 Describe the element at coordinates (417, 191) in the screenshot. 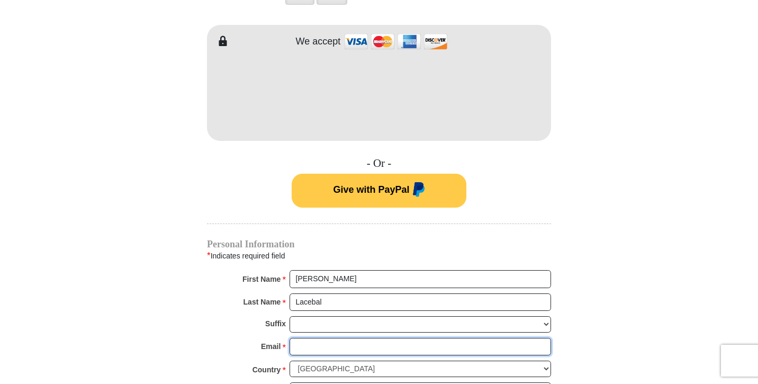

I see `img: paypal` at that location.